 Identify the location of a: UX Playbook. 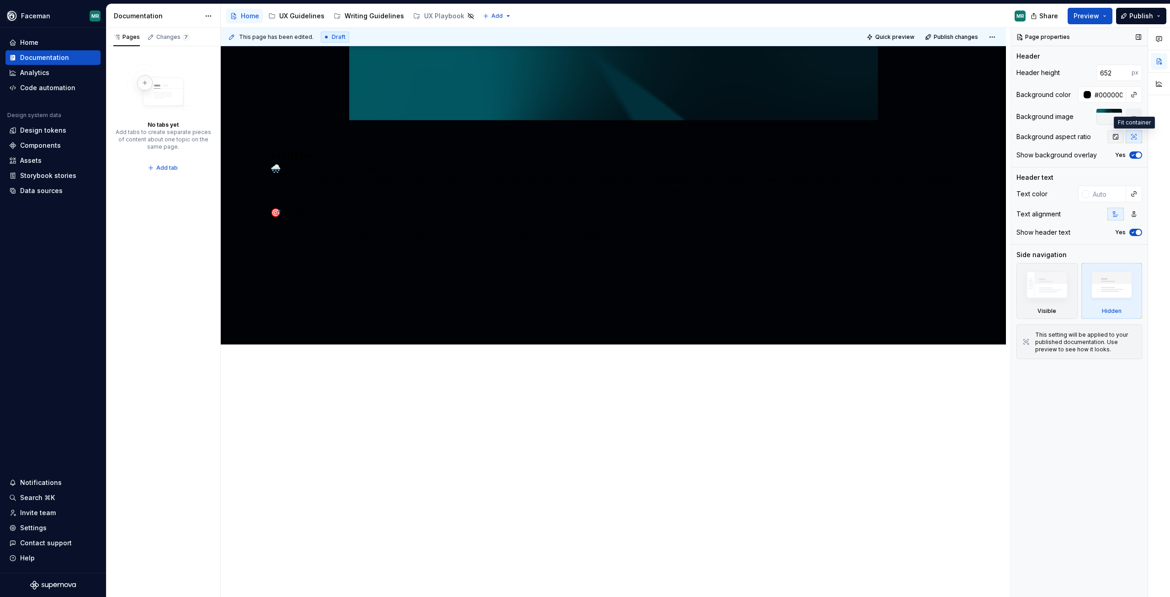
(444, 16).